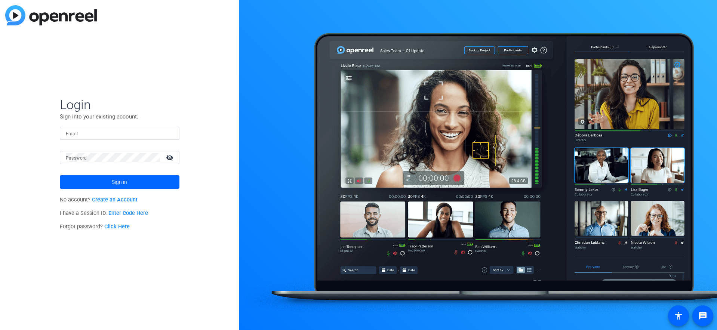 The width and height of the screenshot is (717, 330). What do you see at coordinates (76, 158) in the screenshot?
I see `mat-label: Password` at bounding box center [76, 158].